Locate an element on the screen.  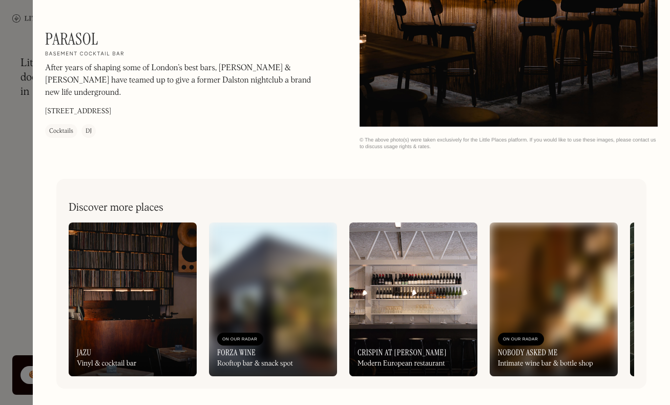
div: Modern European restaurant is located at coordinates (401, 363).